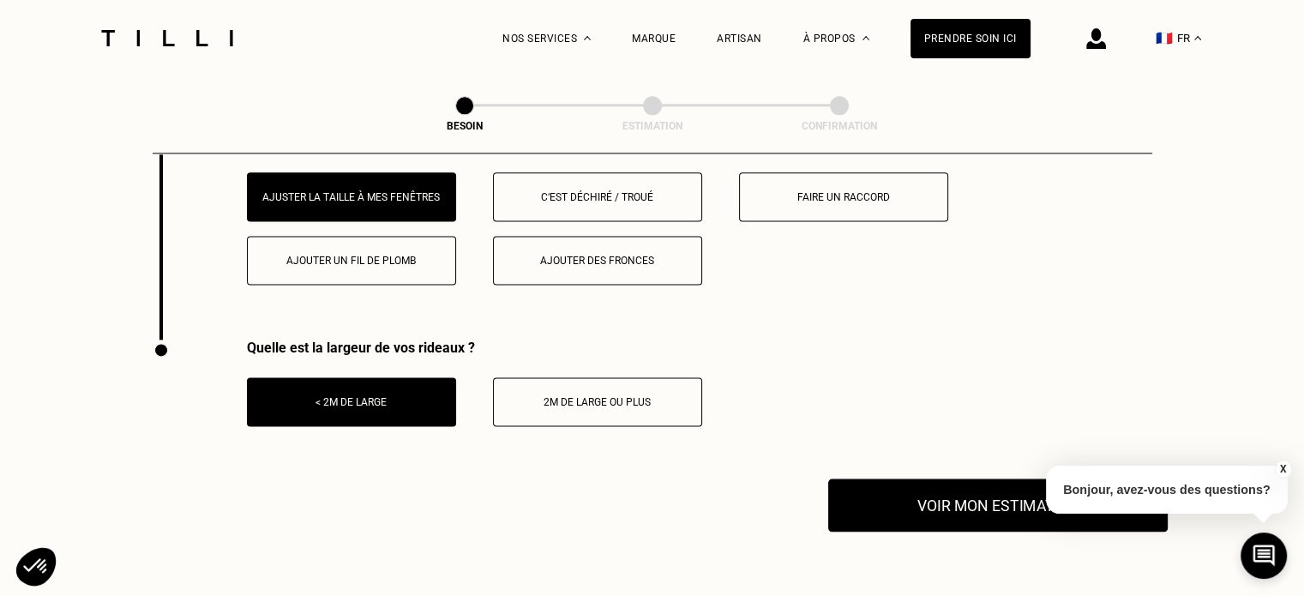 This screenshot has width=1304, height=596. I want to click on div: Faire un raccord, so click(843, 197).